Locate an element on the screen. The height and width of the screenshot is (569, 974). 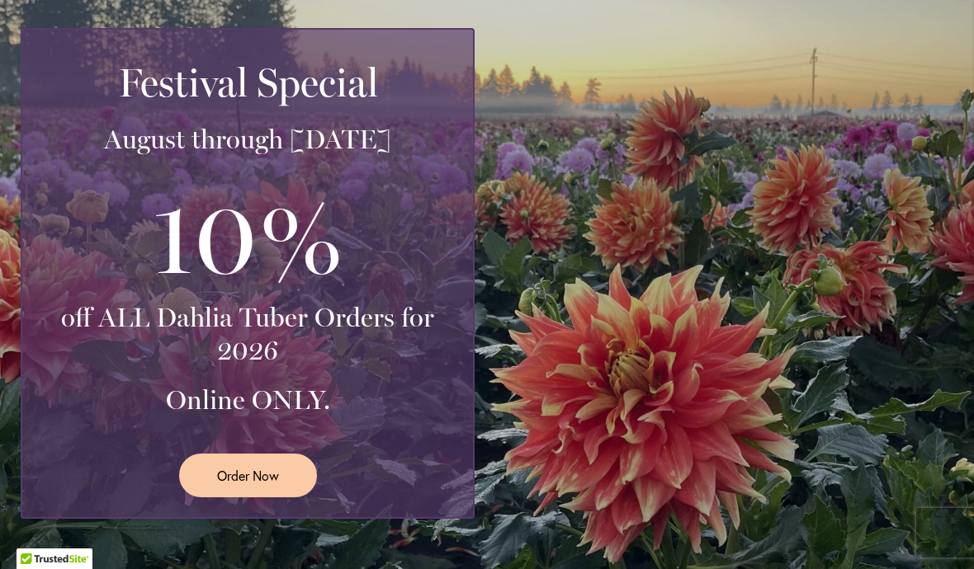
h2: Festival Special is located at coordinates (248, 83).